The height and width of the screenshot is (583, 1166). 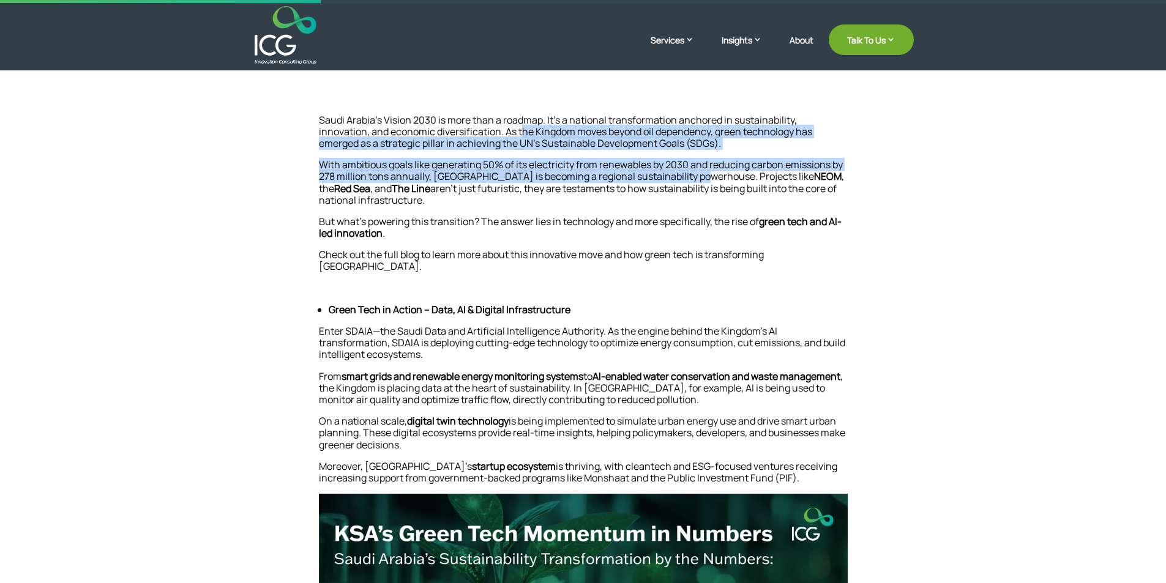 What do you see at coordinates (583, 348) in the screenshot?
I see `p: Enter SDAIA—the Saudi Data and Artificial Intelligence Authority. As the engine behind the Kingdo...` at bounding box center [583, 348].